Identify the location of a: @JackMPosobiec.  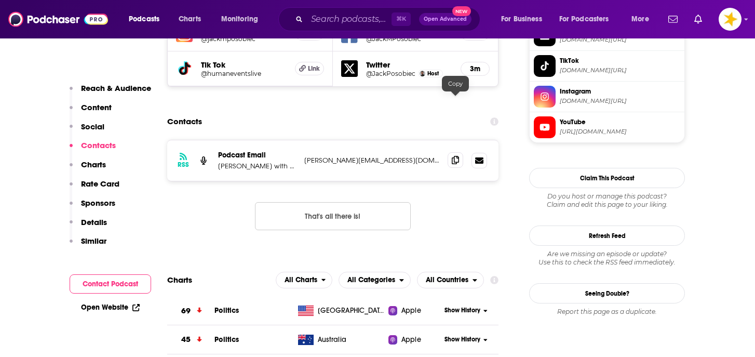
(409, 38).